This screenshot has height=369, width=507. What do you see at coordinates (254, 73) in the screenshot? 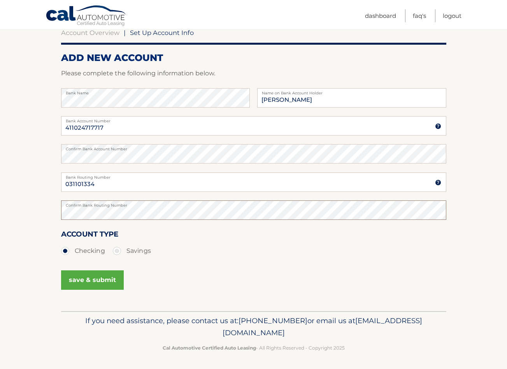
I see `p: Please complete the following information below.` at bounding box center [254, 73].